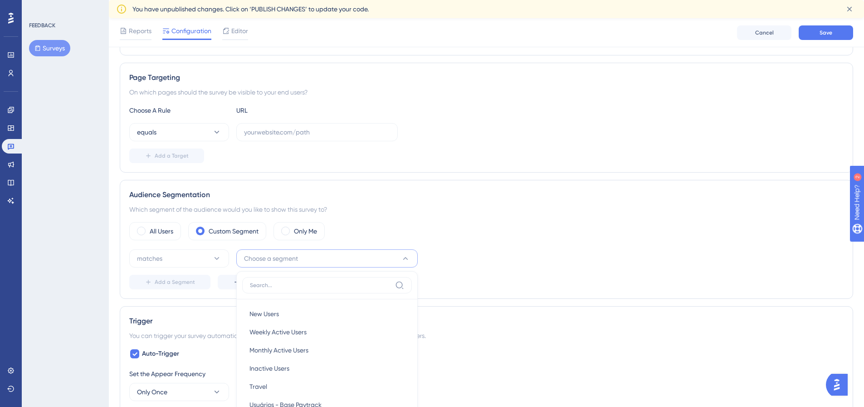 The height and width of the screenshot is (407, 864). Describe the element at coordinates (167, 156) in the screenshot. I see `button: Add a Target` at that location.